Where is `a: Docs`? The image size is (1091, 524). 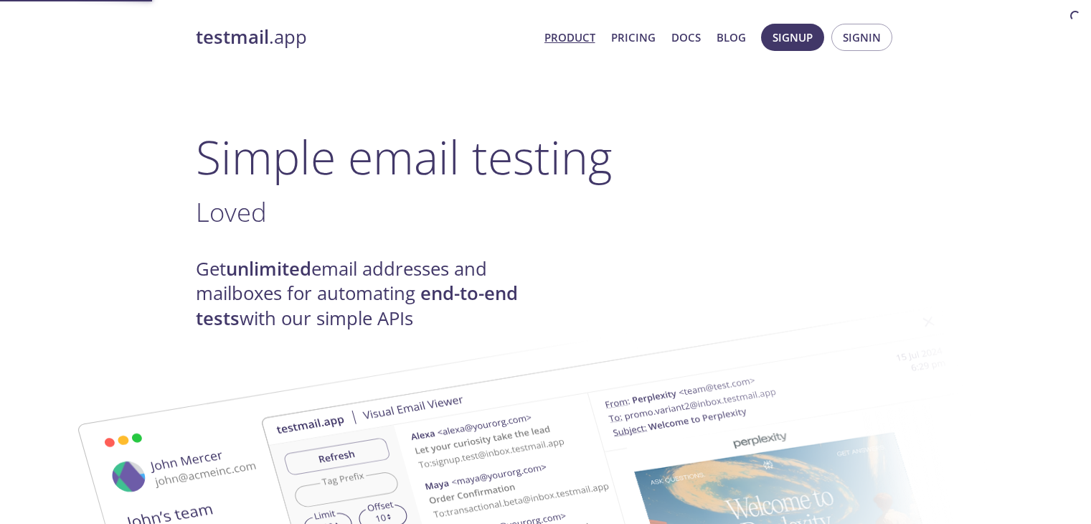 a: Docs is located at coordinates (686, 37).